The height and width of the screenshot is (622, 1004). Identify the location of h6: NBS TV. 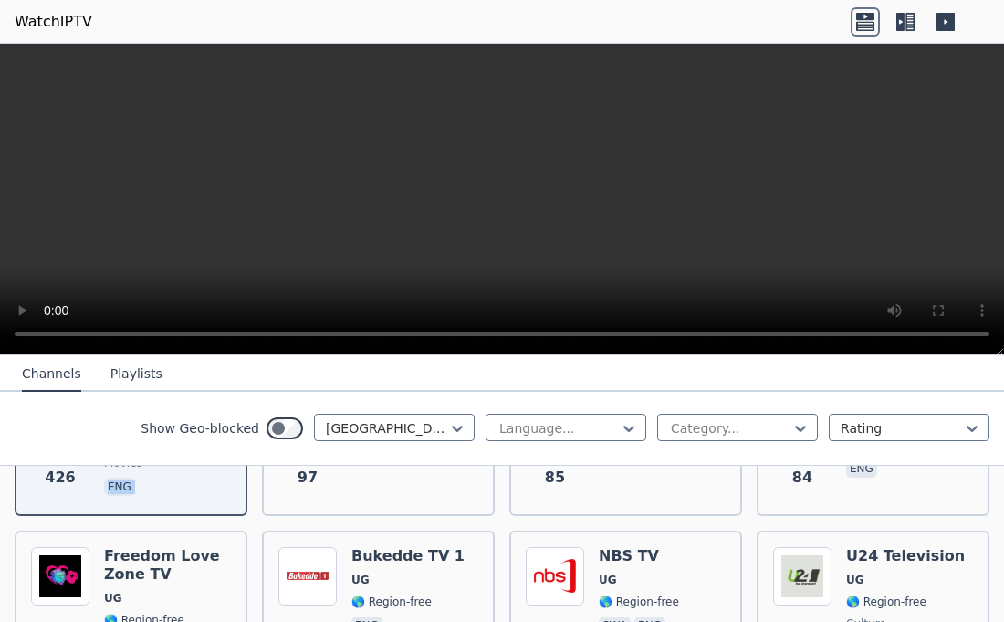
(639, 556).